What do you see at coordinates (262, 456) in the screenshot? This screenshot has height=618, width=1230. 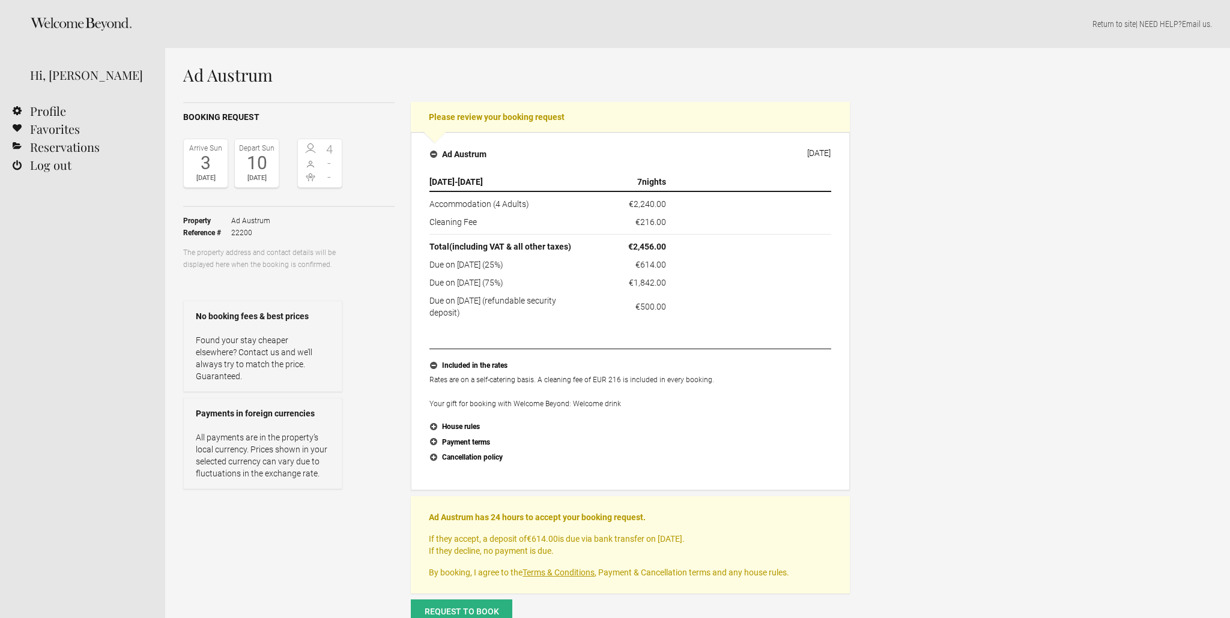 I see `p: All payments are in the property’s local currency. Prices shown in your selected currency can var...` at bounding box center [262, 456].